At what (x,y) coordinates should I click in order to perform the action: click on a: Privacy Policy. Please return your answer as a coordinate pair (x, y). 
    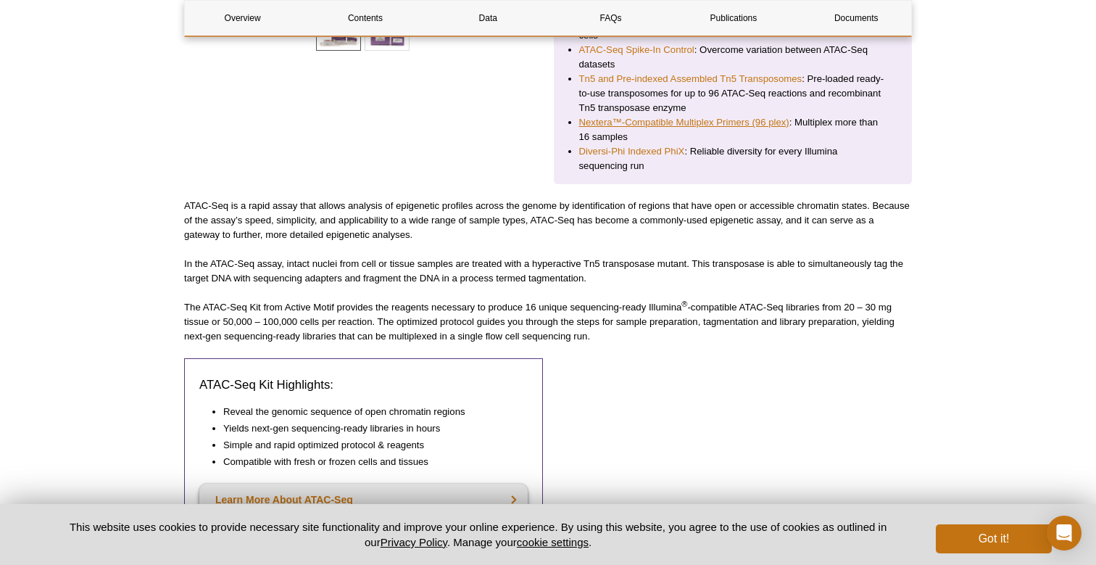
    Looking at the image, I should click on (414, 541).